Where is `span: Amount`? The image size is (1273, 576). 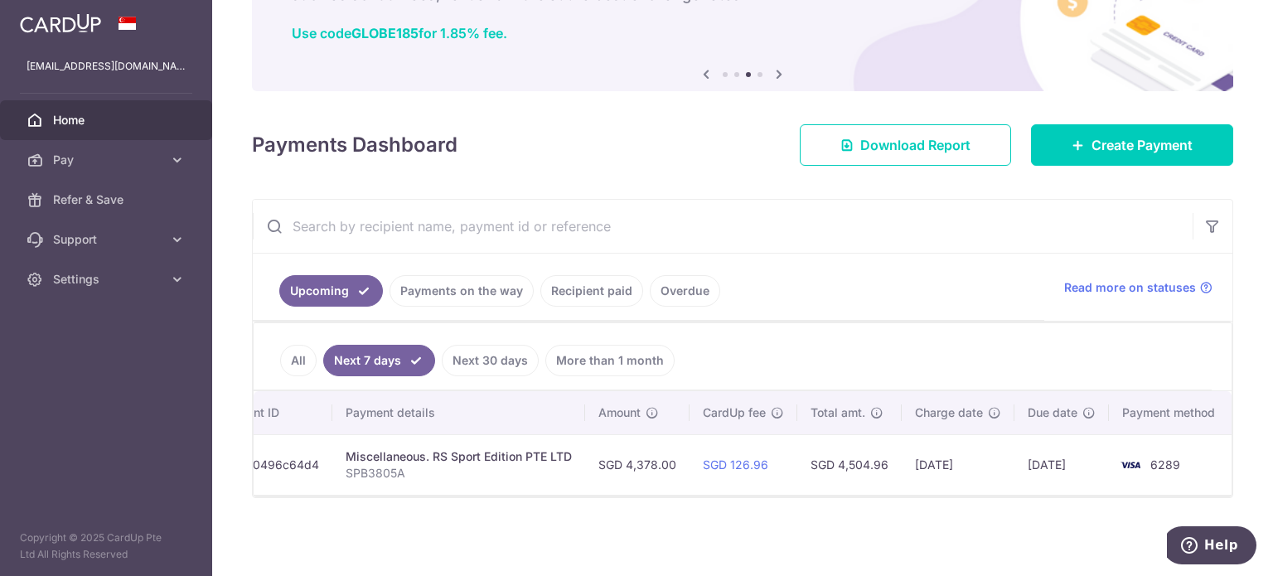
span: Amount is located at coordinates (619, 413).